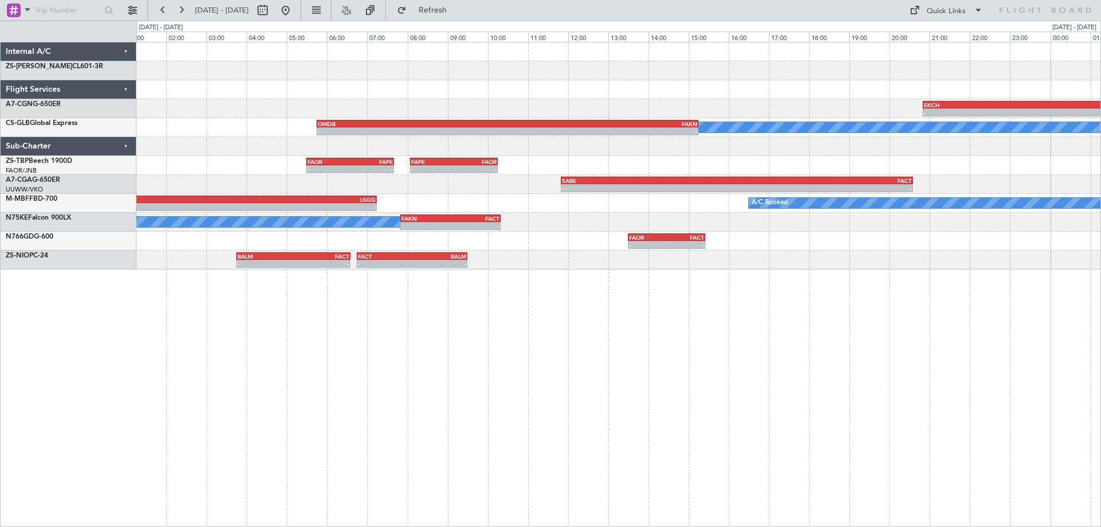 The image size is (1101, 527). What do you see at coordinates (649, 181) in the screenshot?
I see `div: SABE` at bounding box center [649, 181].